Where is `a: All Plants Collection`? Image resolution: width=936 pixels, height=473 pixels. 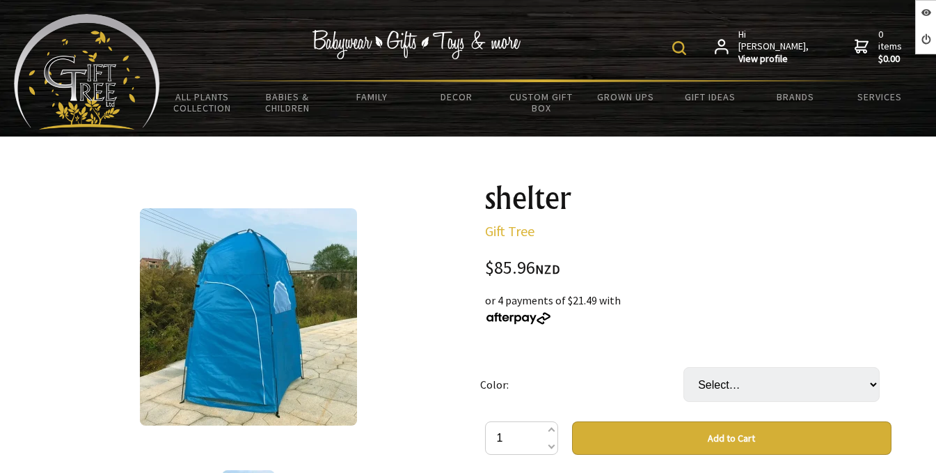
a: All Plants Collection is located at coordinates (203, 102).